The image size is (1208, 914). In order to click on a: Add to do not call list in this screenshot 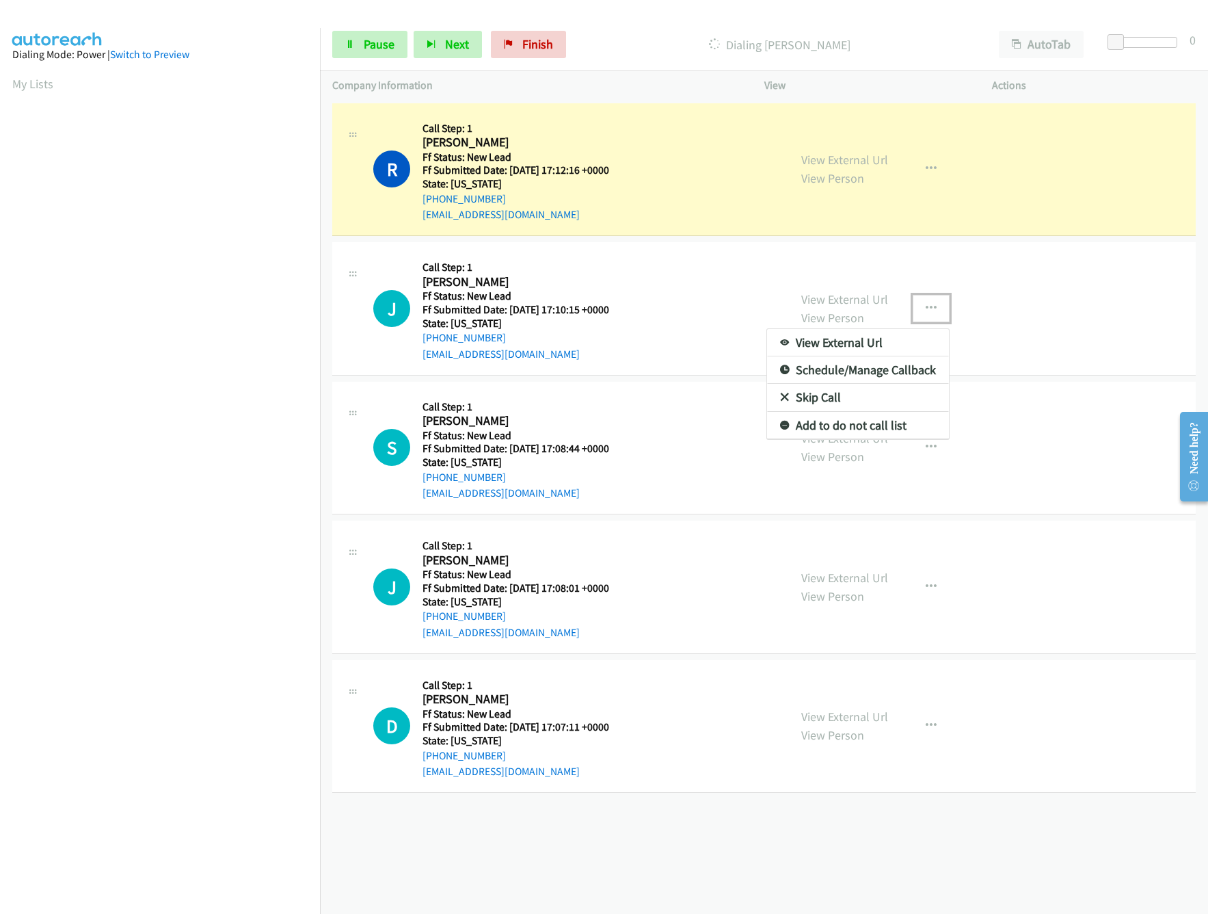, I will do `click(858, 425)`.